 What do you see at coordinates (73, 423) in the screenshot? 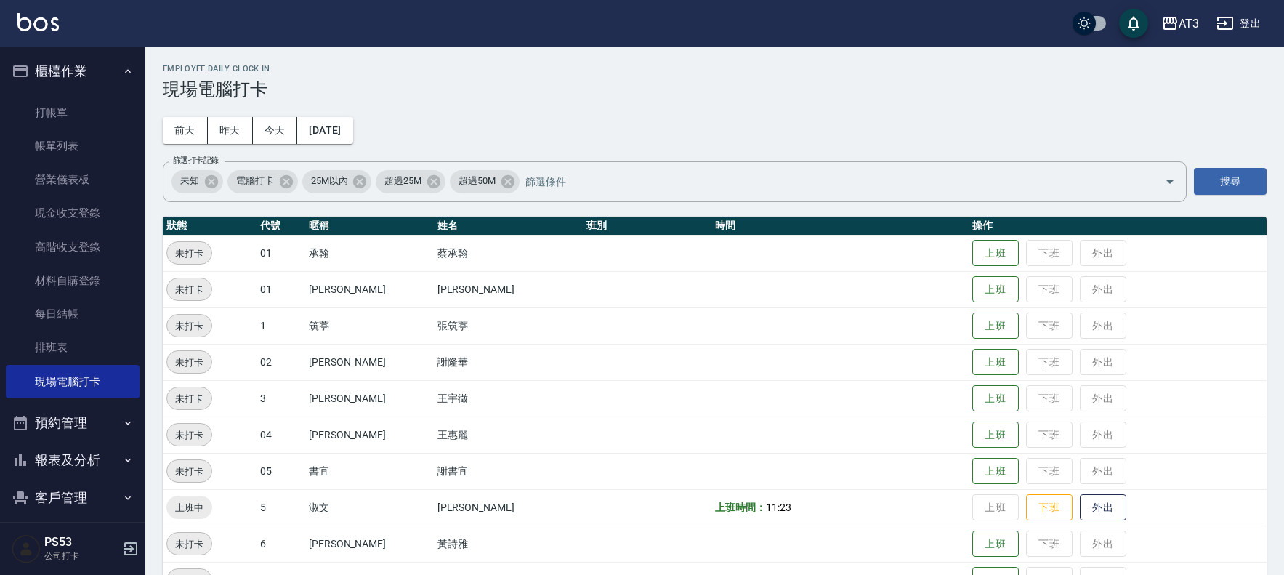
I see `button: 預約管理` at bounding box center [73, 423].